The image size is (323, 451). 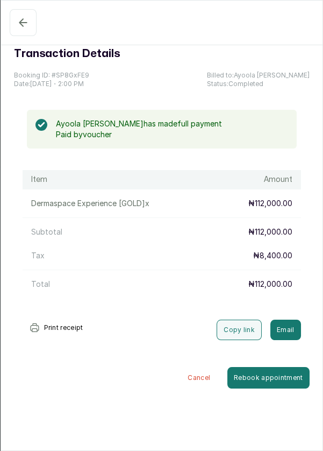 I want to click on p: Total, so click(x=40, y=284).